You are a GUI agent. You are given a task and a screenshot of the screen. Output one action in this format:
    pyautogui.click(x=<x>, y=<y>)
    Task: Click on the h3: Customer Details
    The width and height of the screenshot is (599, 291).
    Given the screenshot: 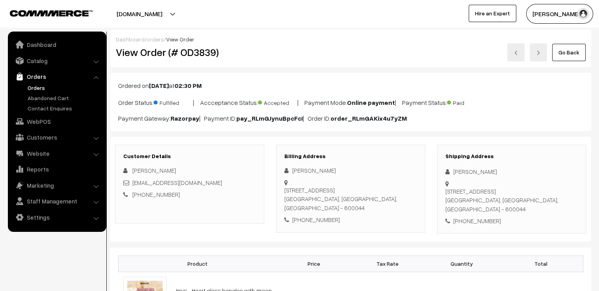 What is the action you would take?
    pyautogui.click(x=189, y=156)
    